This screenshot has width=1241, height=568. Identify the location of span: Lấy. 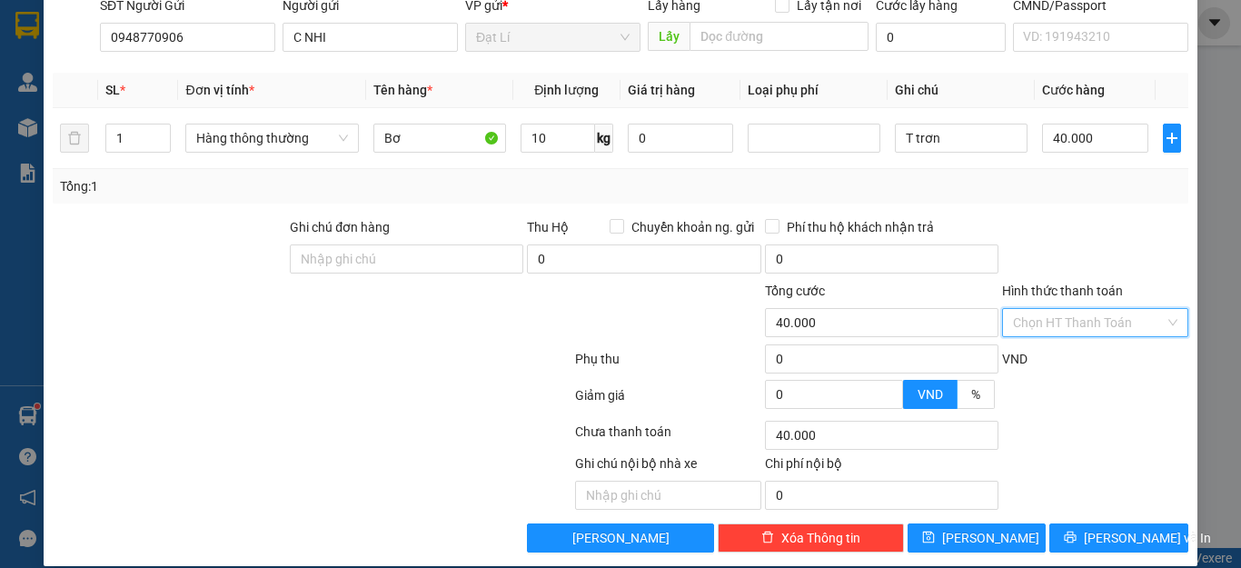
(669, 36).